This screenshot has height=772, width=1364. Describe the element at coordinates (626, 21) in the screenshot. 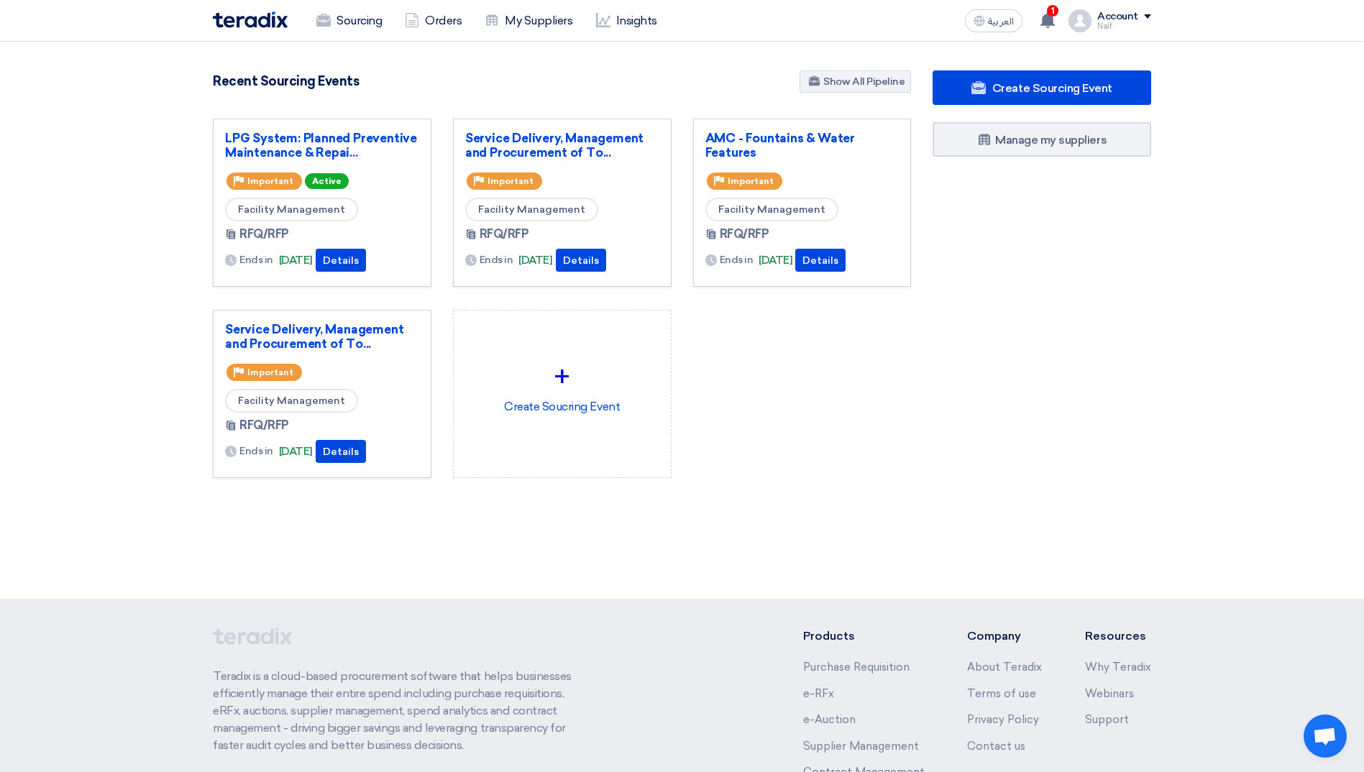

I see `a: Insights` at that location.